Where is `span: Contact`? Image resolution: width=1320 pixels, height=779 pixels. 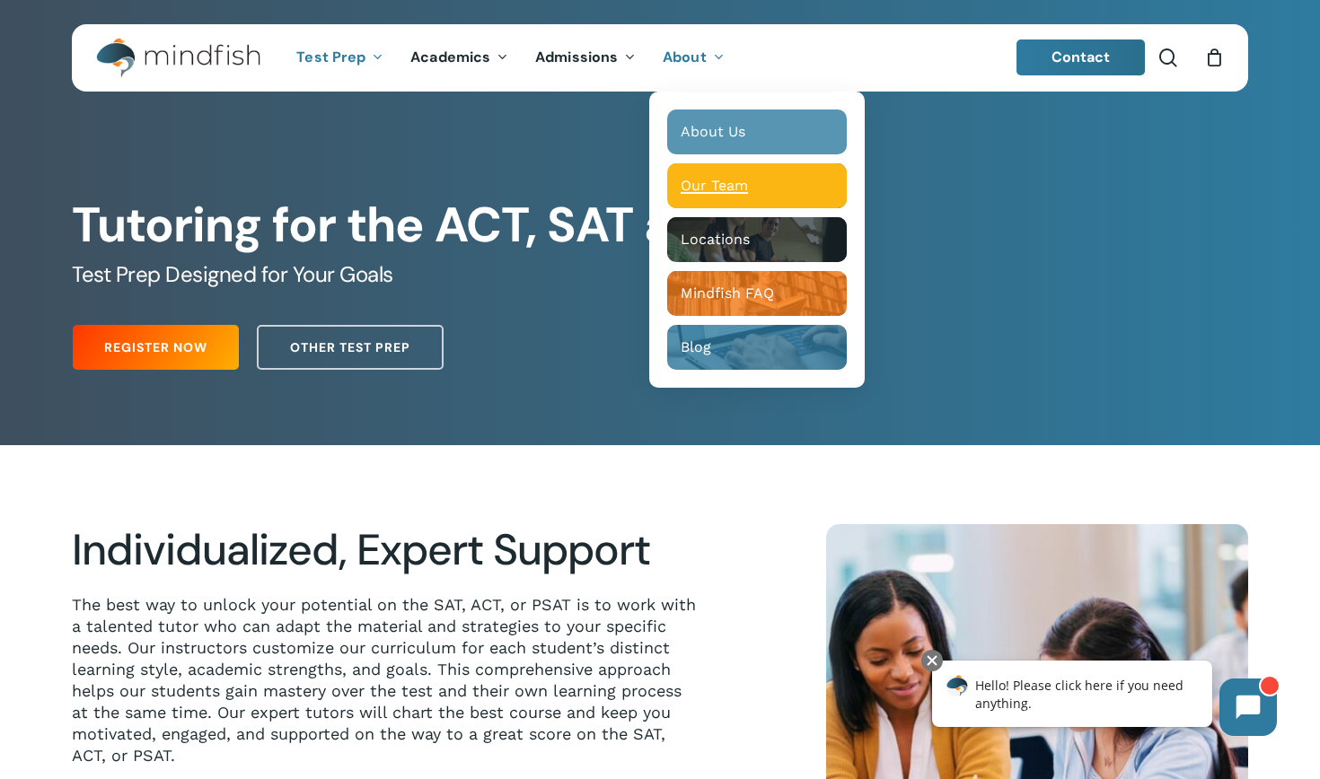
span: Contact is located at coordinates (1081, 57).